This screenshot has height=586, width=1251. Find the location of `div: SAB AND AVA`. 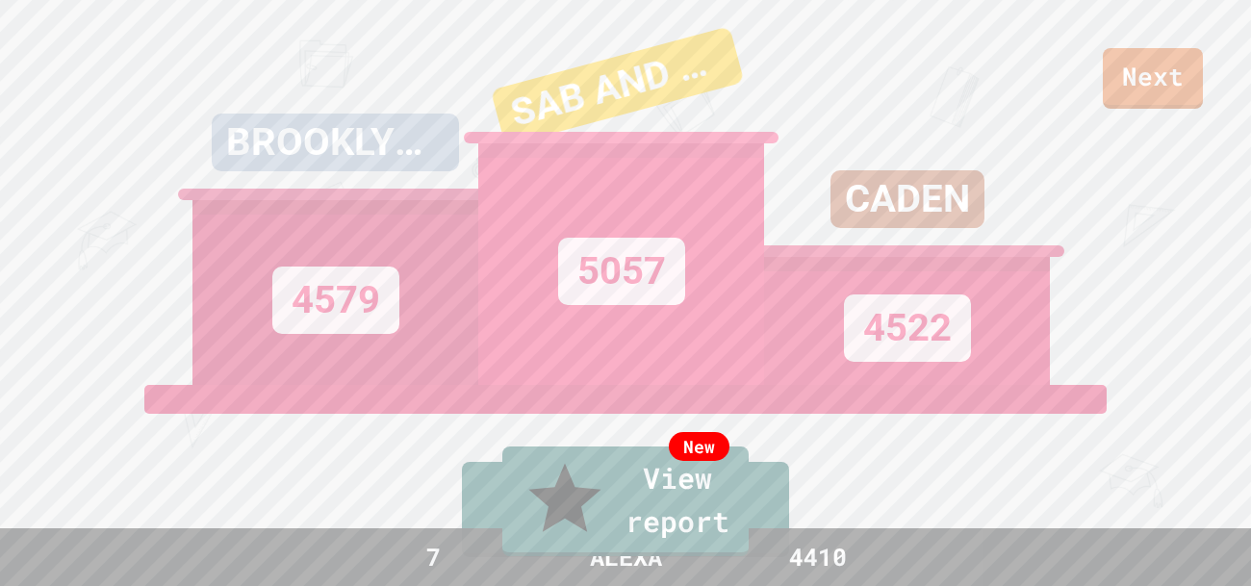

div: SAB AND AVA is located at coordinates (618, 86).